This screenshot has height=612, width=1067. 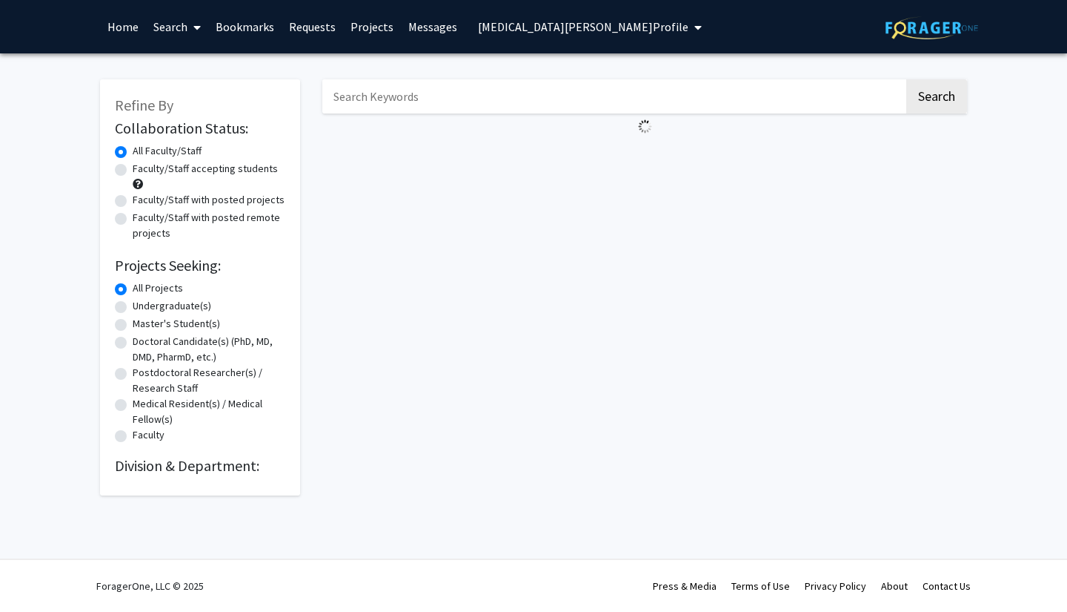 What do you see at coordinates (835, 586) in the screenshot?
I see `a: Privacy Policy` at bounding box center [835, 586].